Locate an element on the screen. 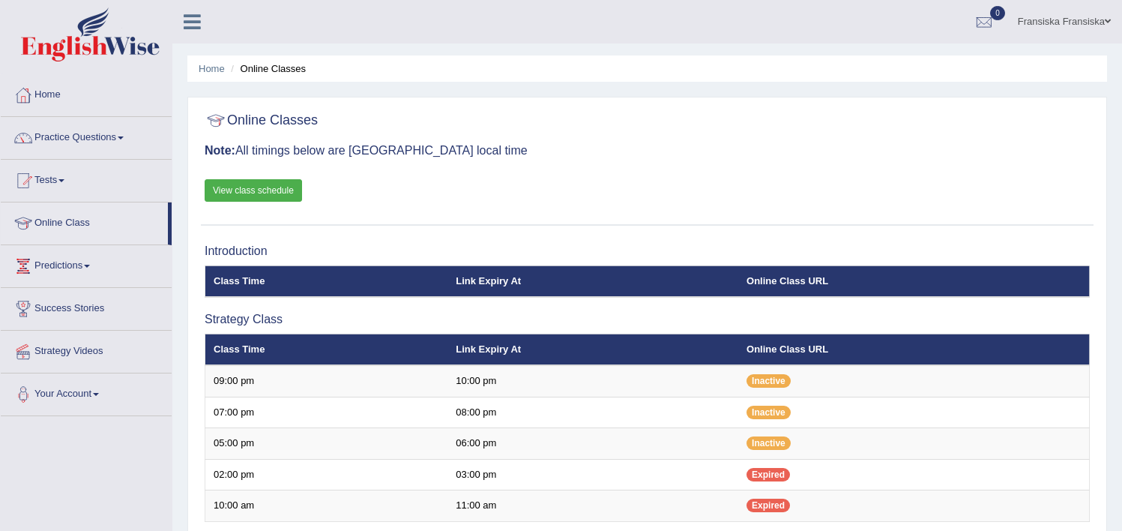 Image resolution: width=1122 pixels, height=531 pixels. a: View class schedule is located at coordinates (253, 190).